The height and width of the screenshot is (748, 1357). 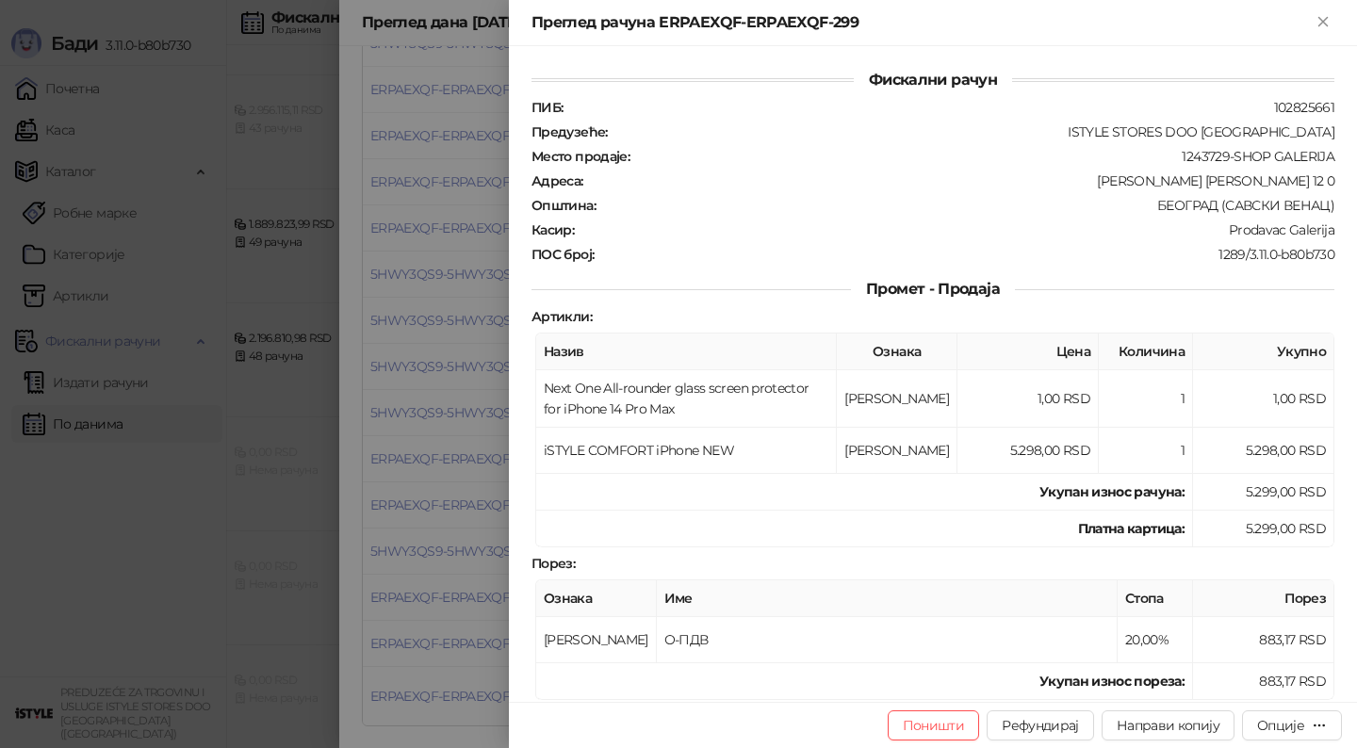 I want to click on div: Prodavac Galerija, so click(x=955, y=230).